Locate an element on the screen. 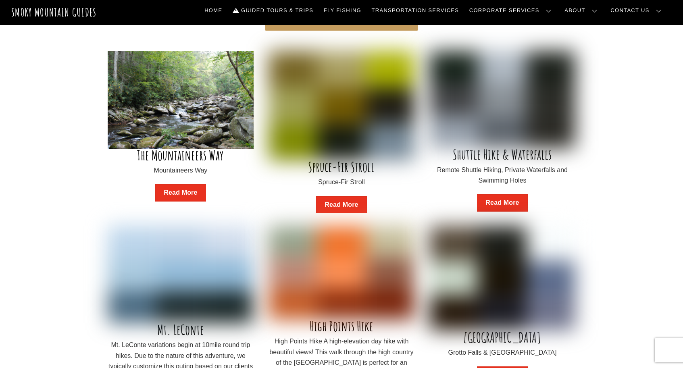 The height and width of the screenshot is (368, 683). a: Mt. LeConte is located at coordinates (181, 330).